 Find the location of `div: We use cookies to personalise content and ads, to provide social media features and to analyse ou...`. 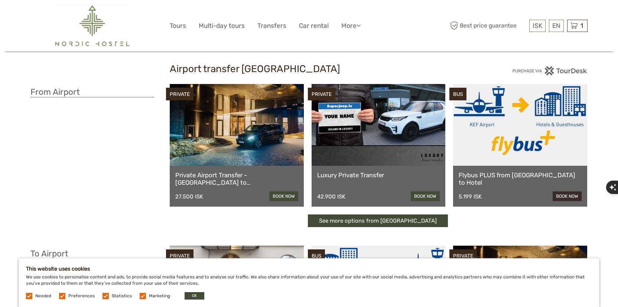

div: We use cookies to personalise content and ads, to provide social media features and to analyse ou... is located at coordinates (309, 282).